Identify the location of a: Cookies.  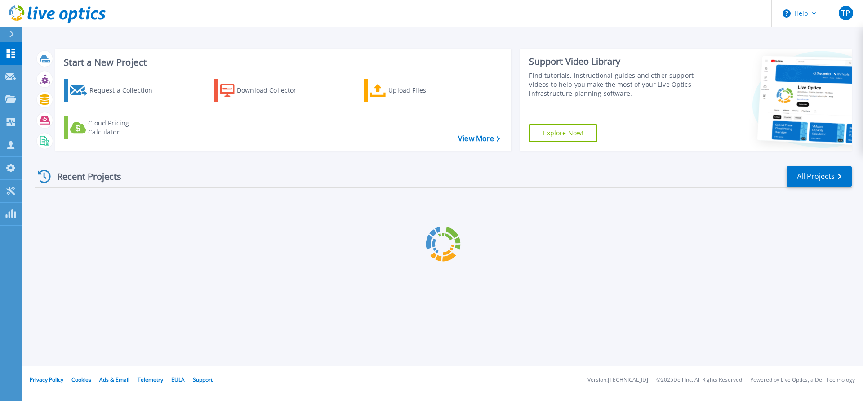
(81, 380).